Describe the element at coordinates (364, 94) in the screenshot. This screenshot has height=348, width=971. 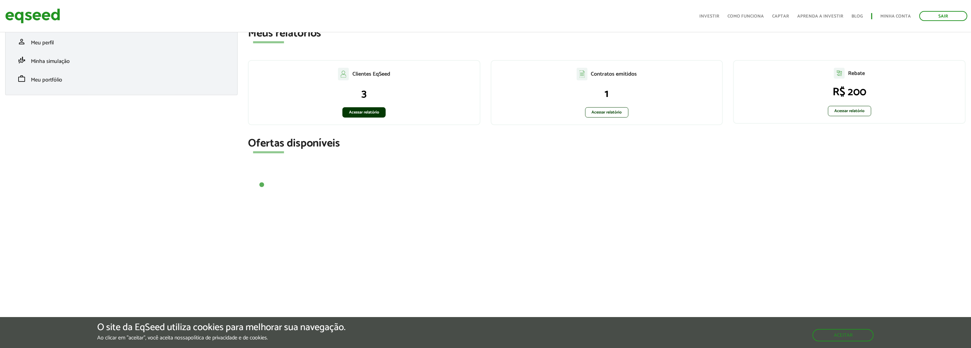
I see `p: 3` at that location.